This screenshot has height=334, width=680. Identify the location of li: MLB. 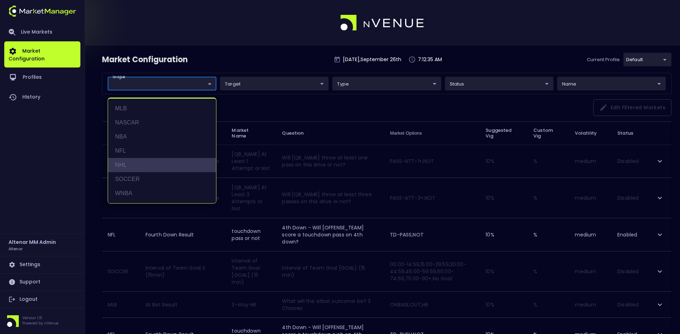
(162, 109).